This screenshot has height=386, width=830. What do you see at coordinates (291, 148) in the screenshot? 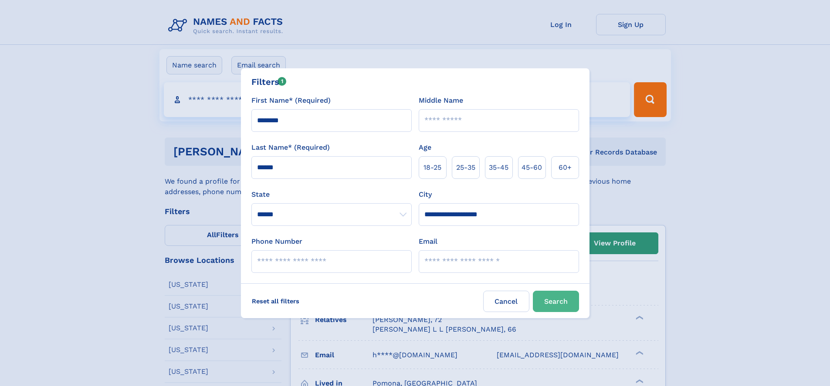
I see `label: Last Name* (Required)` at bounding box center [291, 148].